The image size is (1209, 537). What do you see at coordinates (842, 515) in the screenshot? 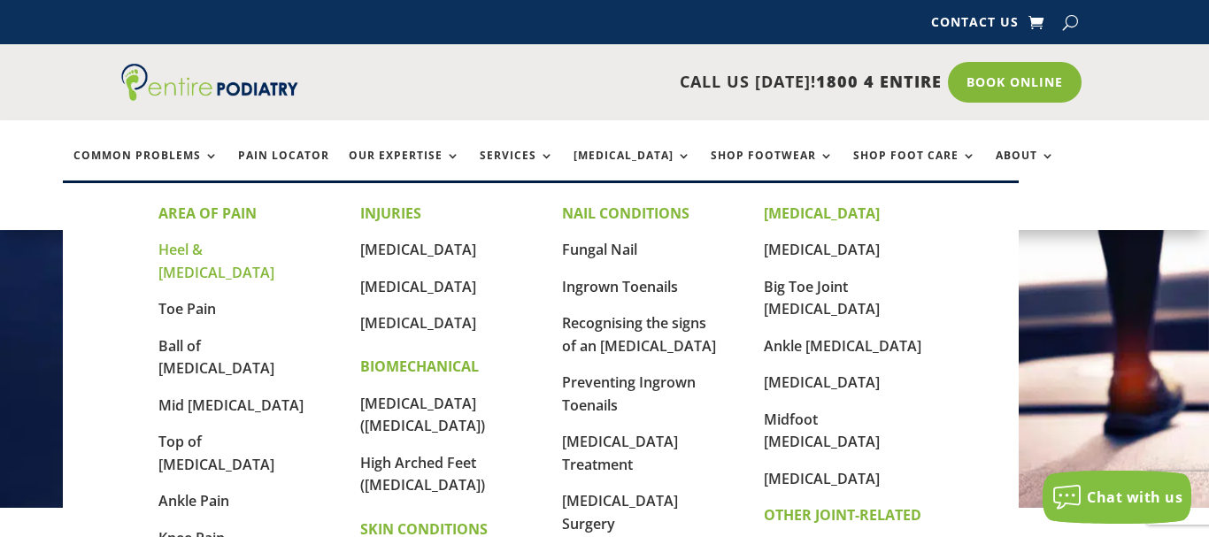
I see `strong: OTHER JOINT-RELATED` at bounding box center [842, 515].